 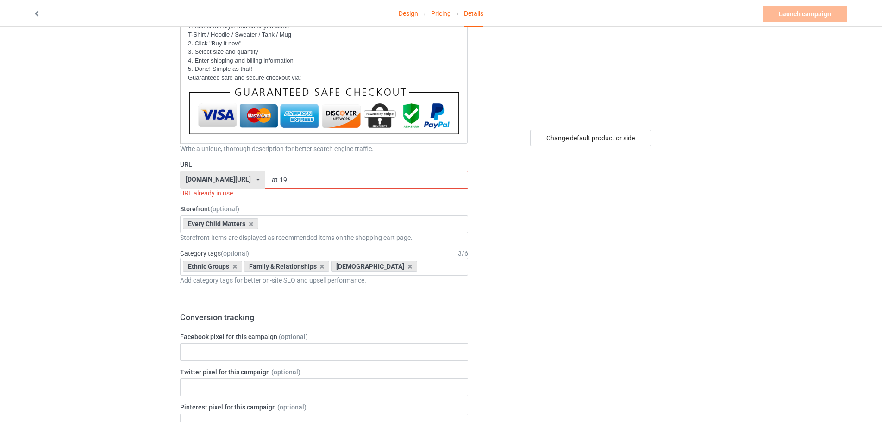 I want to click on label: Twitter pixel for this campaign, so click(x=324, y=372).